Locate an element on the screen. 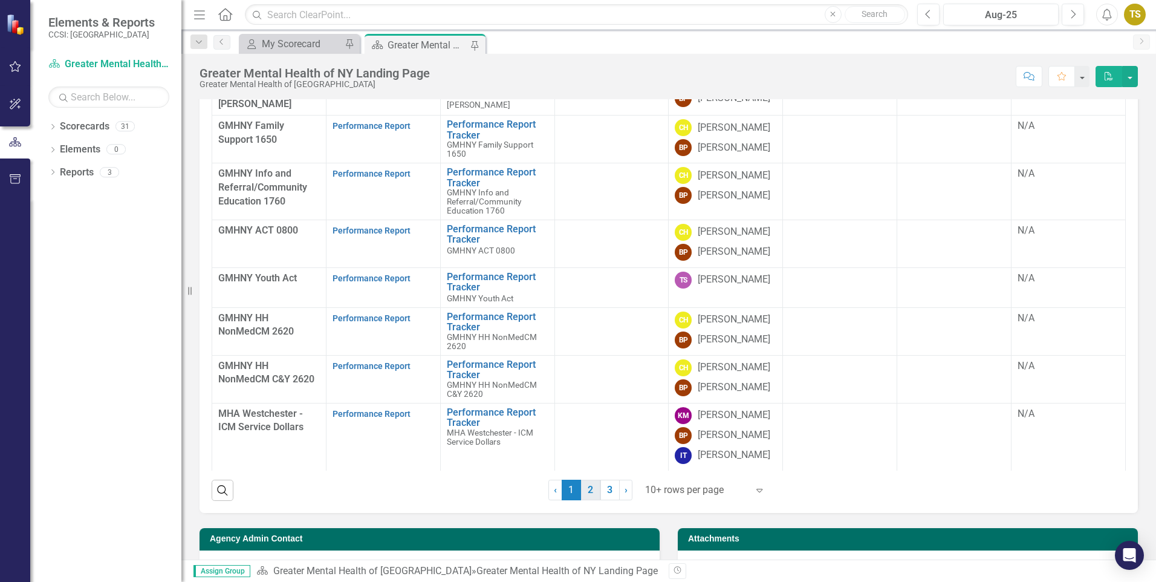  img: ClearPoint Strategy is located at coordinates (16, 24).